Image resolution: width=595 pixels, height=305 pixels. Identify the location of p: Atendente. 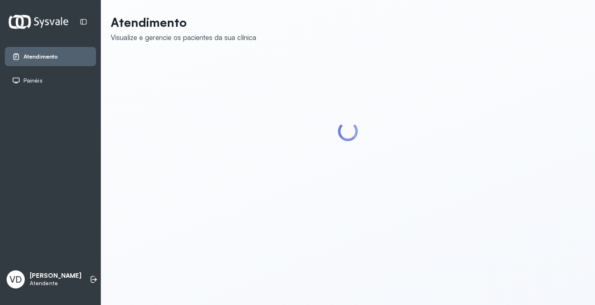
(55, 283).